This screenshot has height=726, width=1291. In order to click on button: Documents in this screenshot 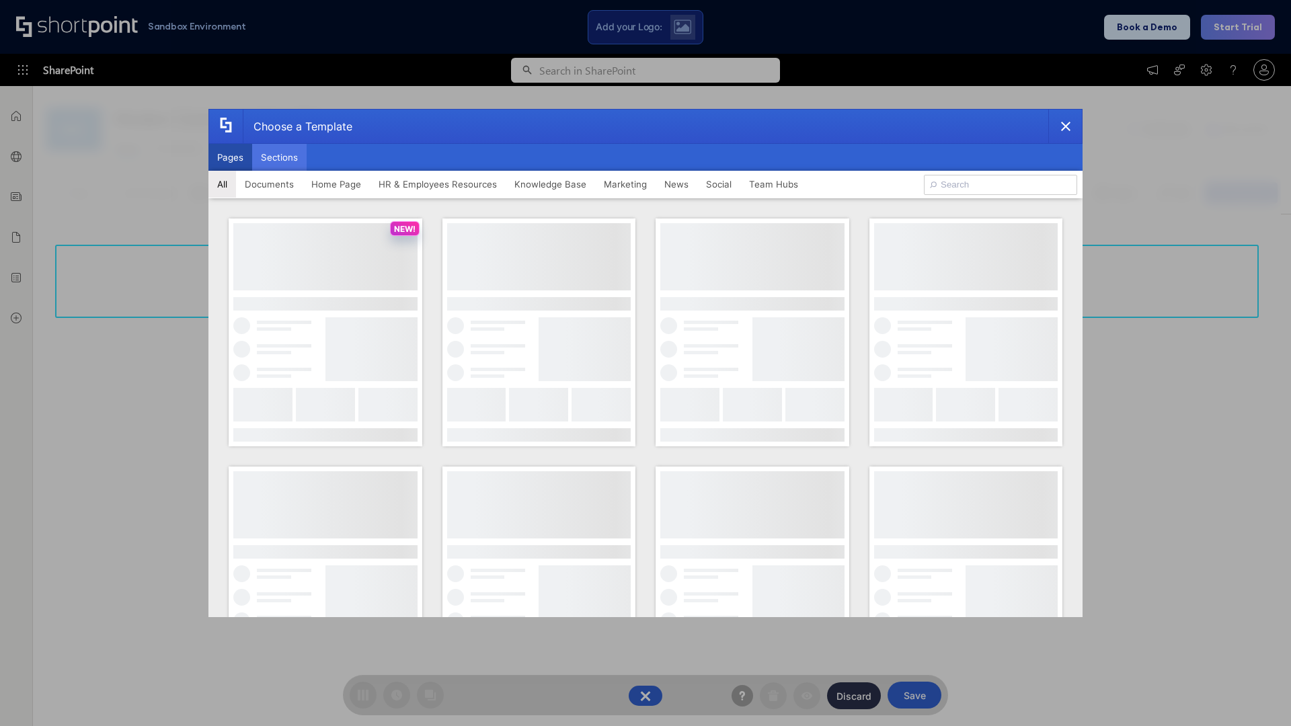, I will do `click(269, 184)`.